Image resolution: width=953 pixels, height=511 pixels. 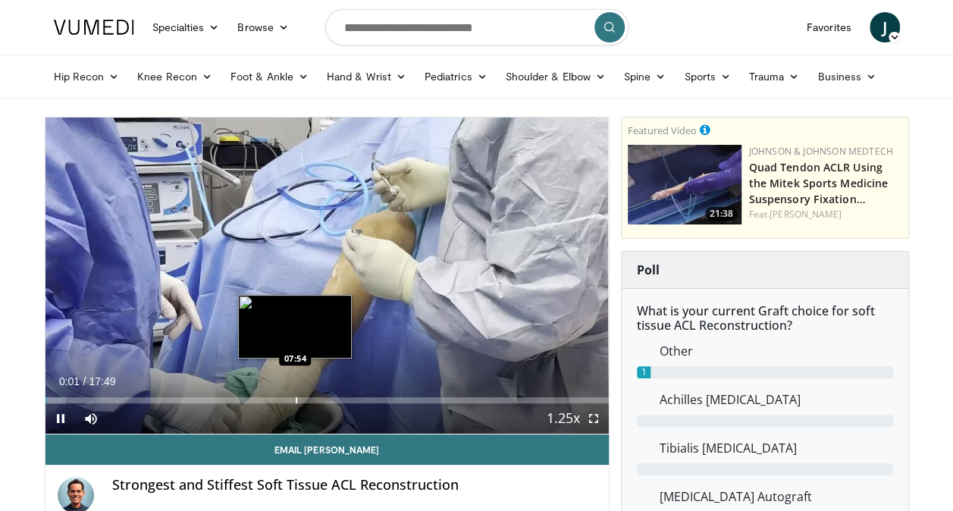 What do you see at coordinates (86, 77) in the screenshot?
I see `a: Hip Recon` at bounding box center [86, 77].